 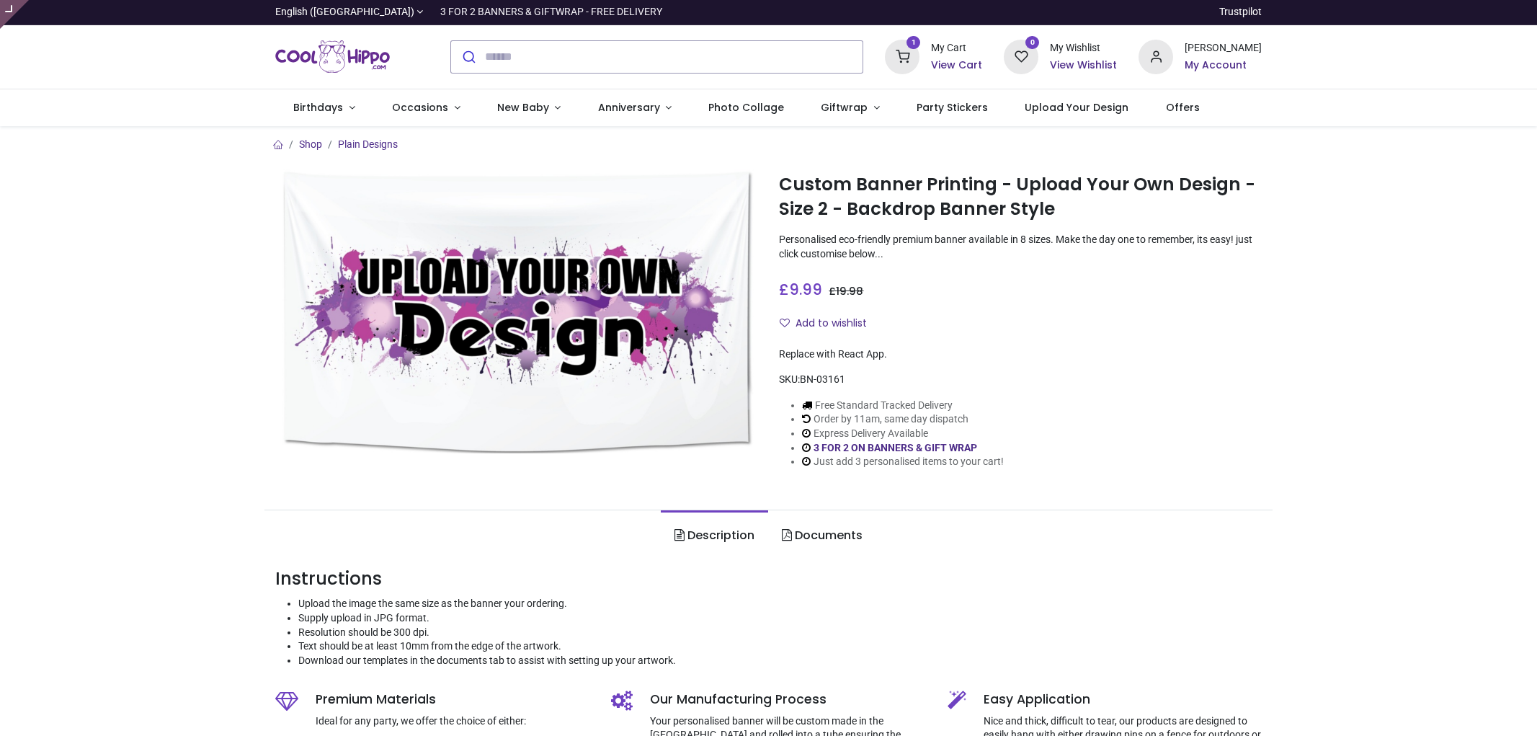 What do you see at coordinates (903, 419) in the screenshot?
I see `li: Order by 11am, same day dispatch` at bounding box center [903, 419].